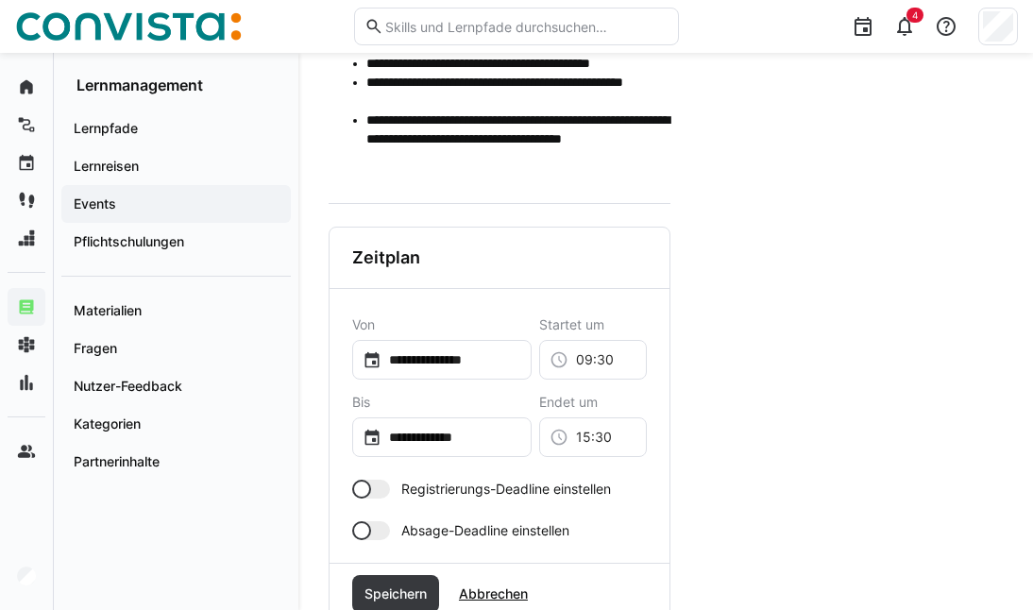 This screenshot has height=610, width=1033. Describe the element at coordinates (506, 489) in the screenshot. I see `span: Registrierungs-Deadline einstellen` at that location.